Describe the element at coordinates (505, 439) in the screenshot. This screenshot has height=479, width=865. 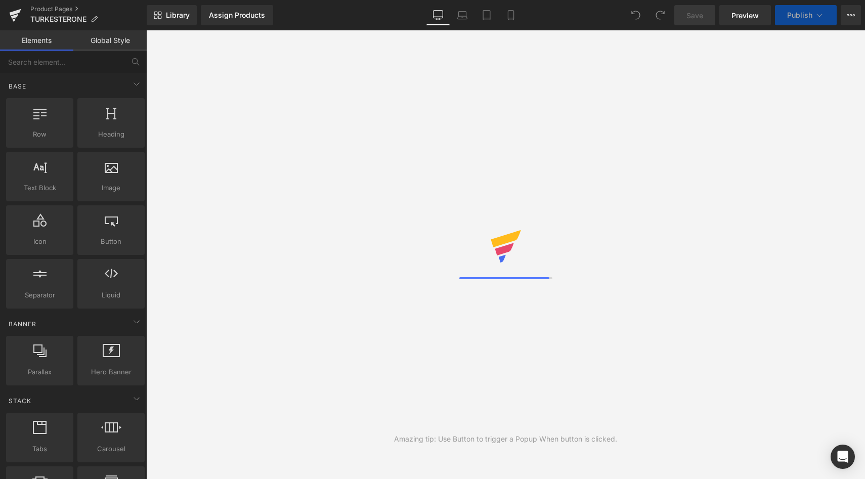
I see `div: Amazing tip: Use Button to trigger a Popup When button is clicked.` at that location.